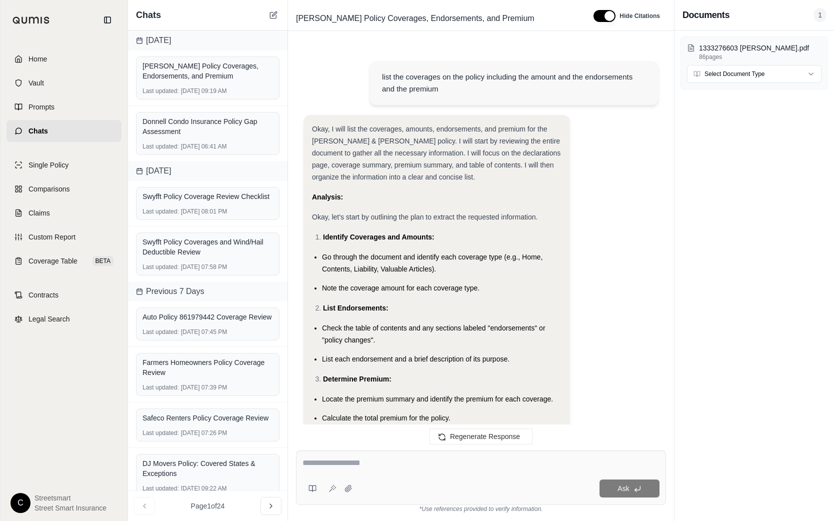  I want to click on span: 1, so click(820, 15).